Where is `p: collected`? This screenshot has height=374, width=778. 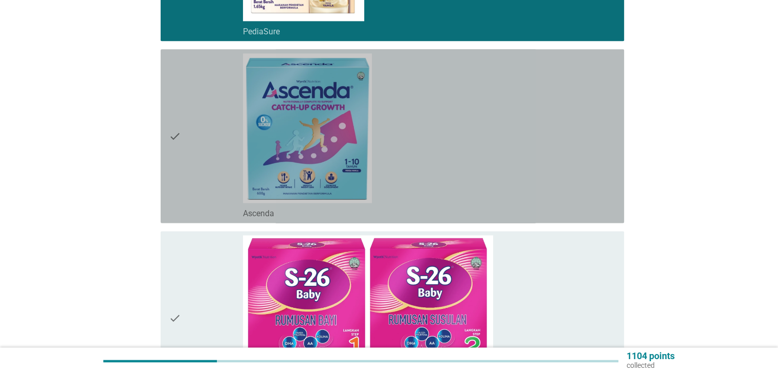 p: collected is located at coordinates (651, 365).